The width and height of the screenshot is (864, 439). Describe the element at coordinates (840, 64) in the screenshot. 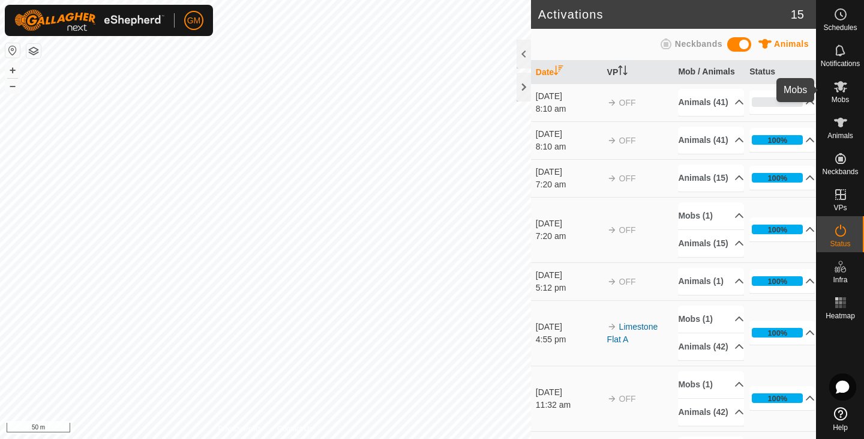

I see `span: Notifications` at that location.